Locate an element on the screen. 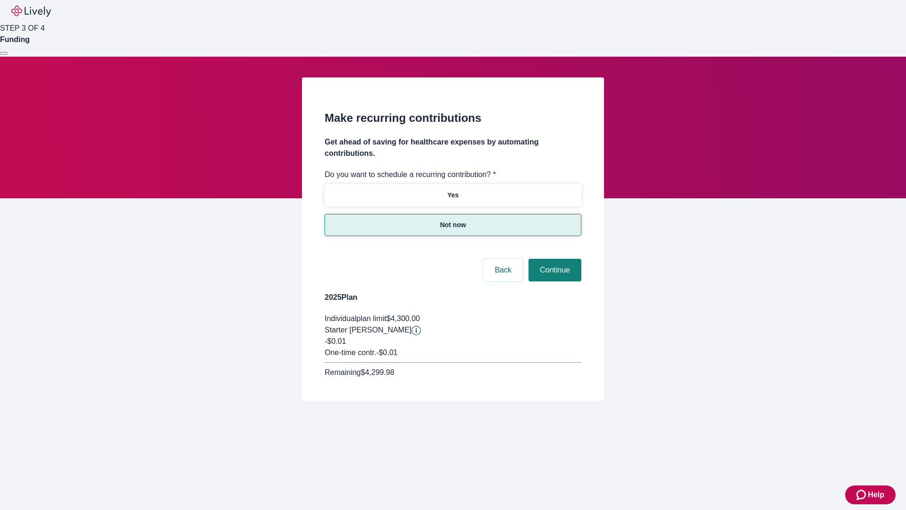 The image size is (906, 510). button: Lively will contribute $0.01 to establish your account is located at coordinates (416, 330).